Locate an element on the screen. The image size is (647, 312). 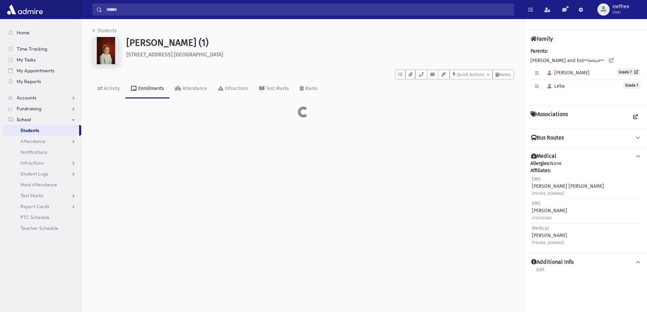
b: Allergies: is located at coordinates (540, 163).